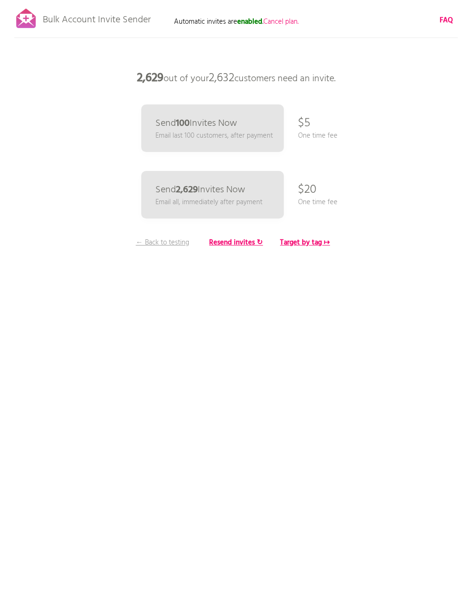  What do you see at coordinates (304, 124) in the screenshot?
I see `p: $5` at bounding box center [304, 124].